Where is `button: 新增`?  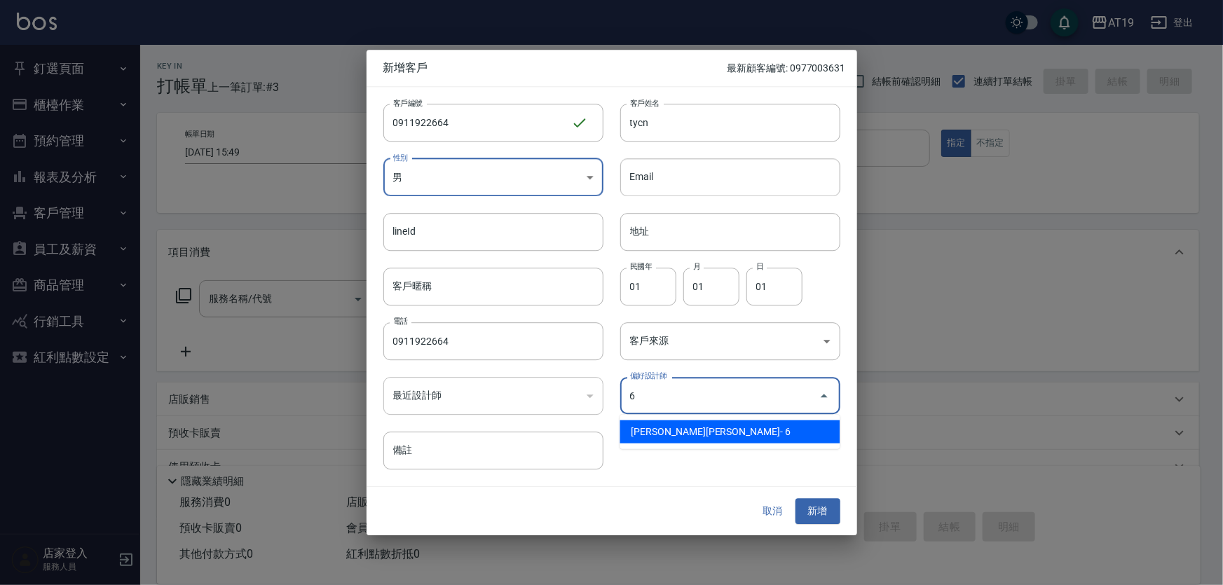
button: 新增 is located at coordinates (818, 512).